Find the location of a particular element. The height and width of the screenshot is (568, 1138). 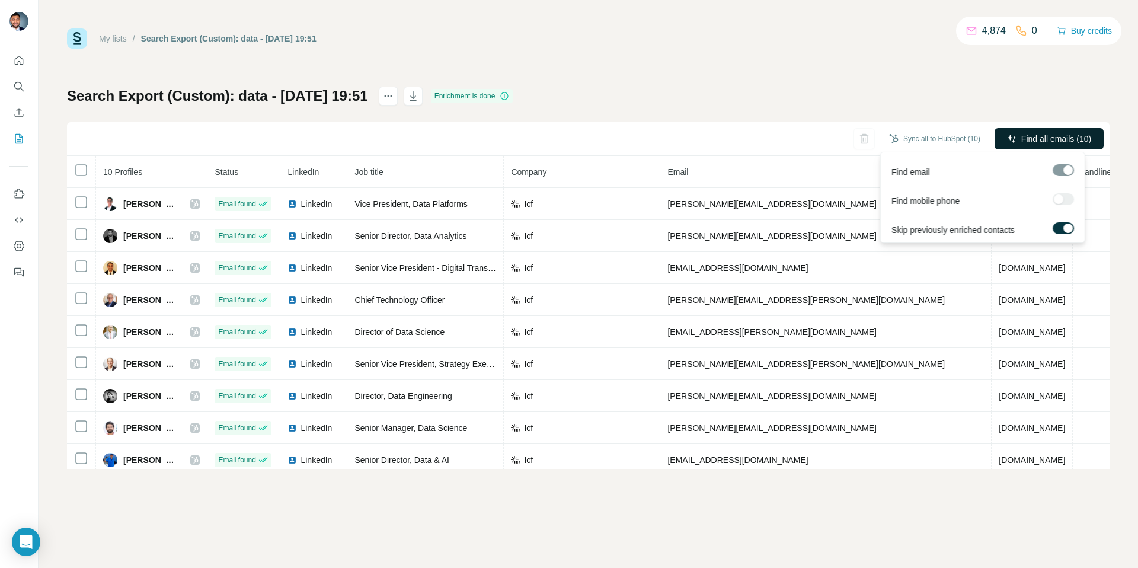

span: Senior Director, Data & AI is located at coordinates (402, 460).